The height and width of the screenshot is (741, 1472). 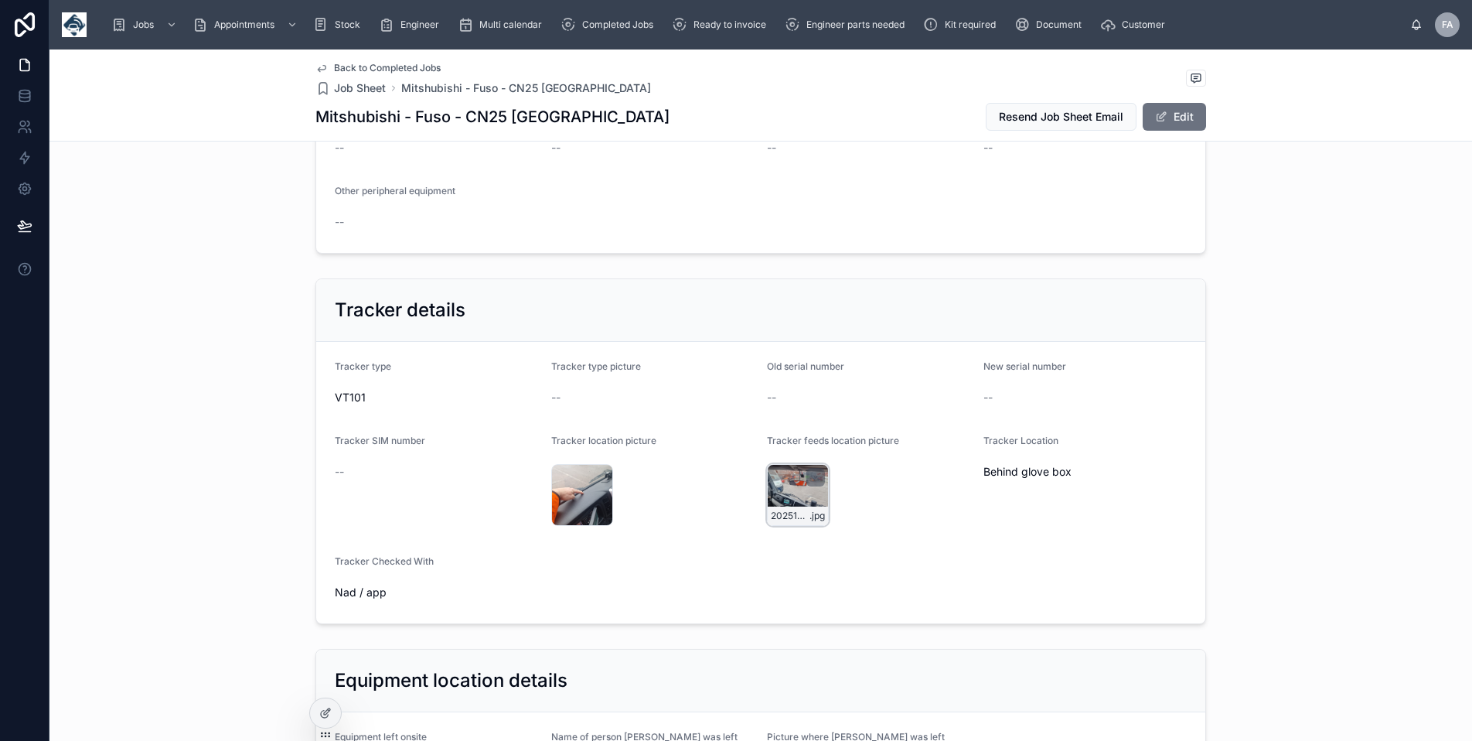 I want to click on a: Multi calendar, so click(x=503, y=25).